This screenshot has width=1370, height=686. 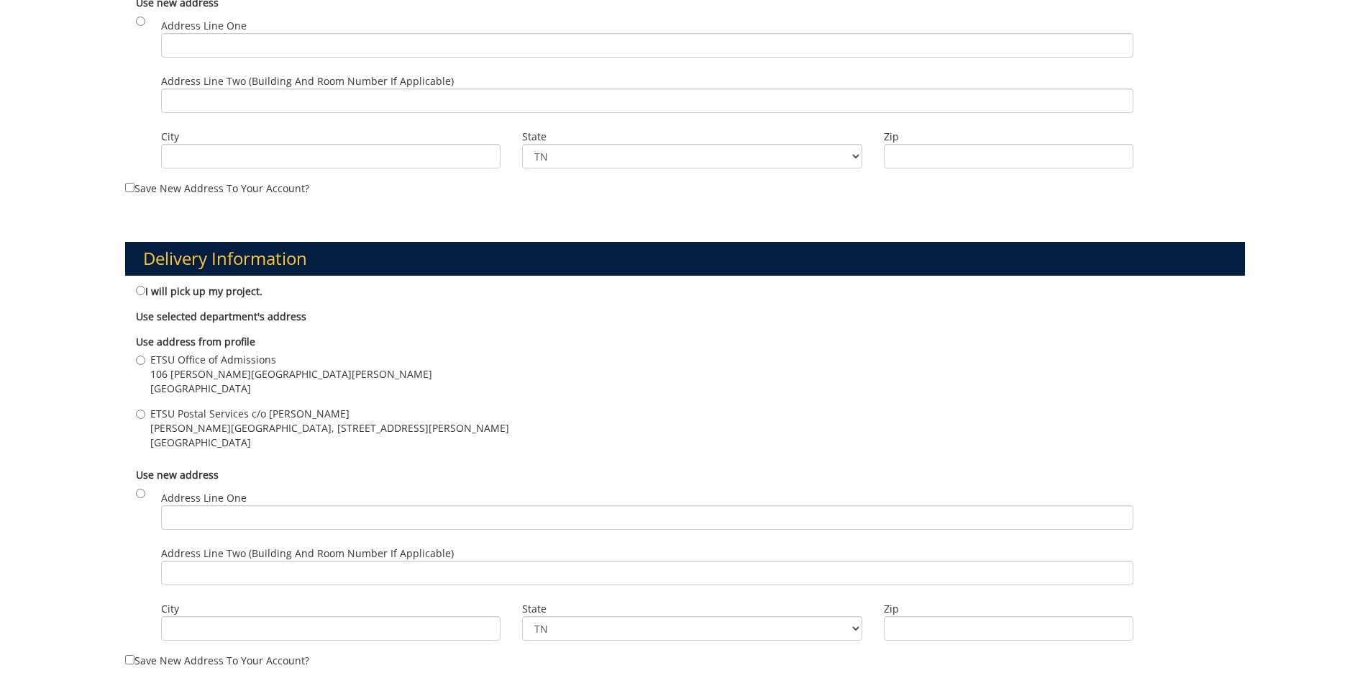 I want to click on span: ETSU Office of Admissions, so click(x=291, y=360).